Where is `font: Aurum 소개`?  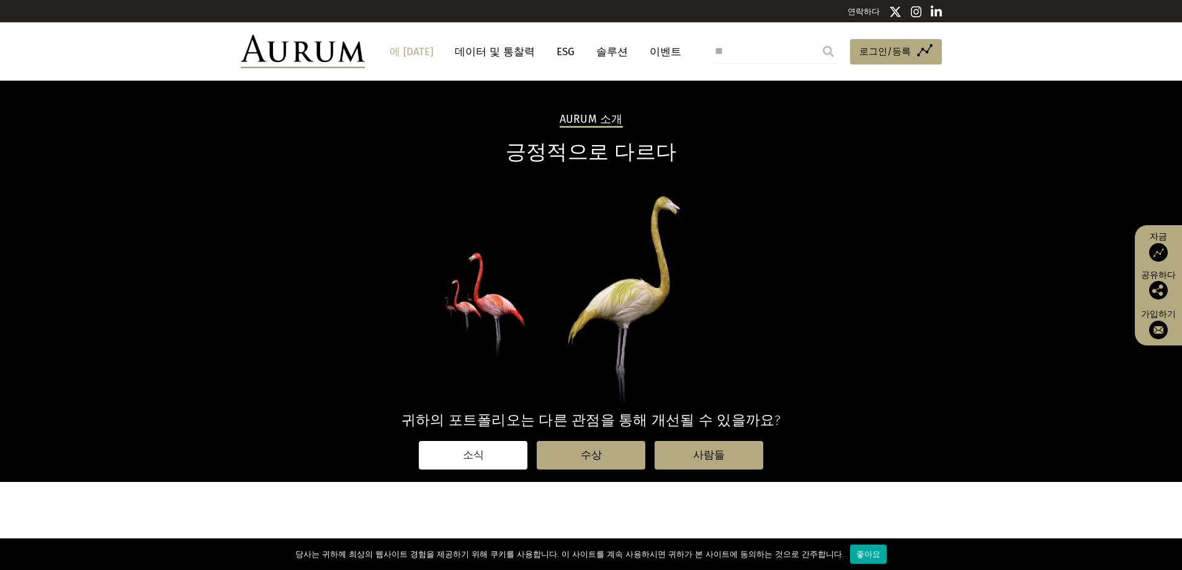 font: Aurum 소개 is located at coordinates (591, 119).